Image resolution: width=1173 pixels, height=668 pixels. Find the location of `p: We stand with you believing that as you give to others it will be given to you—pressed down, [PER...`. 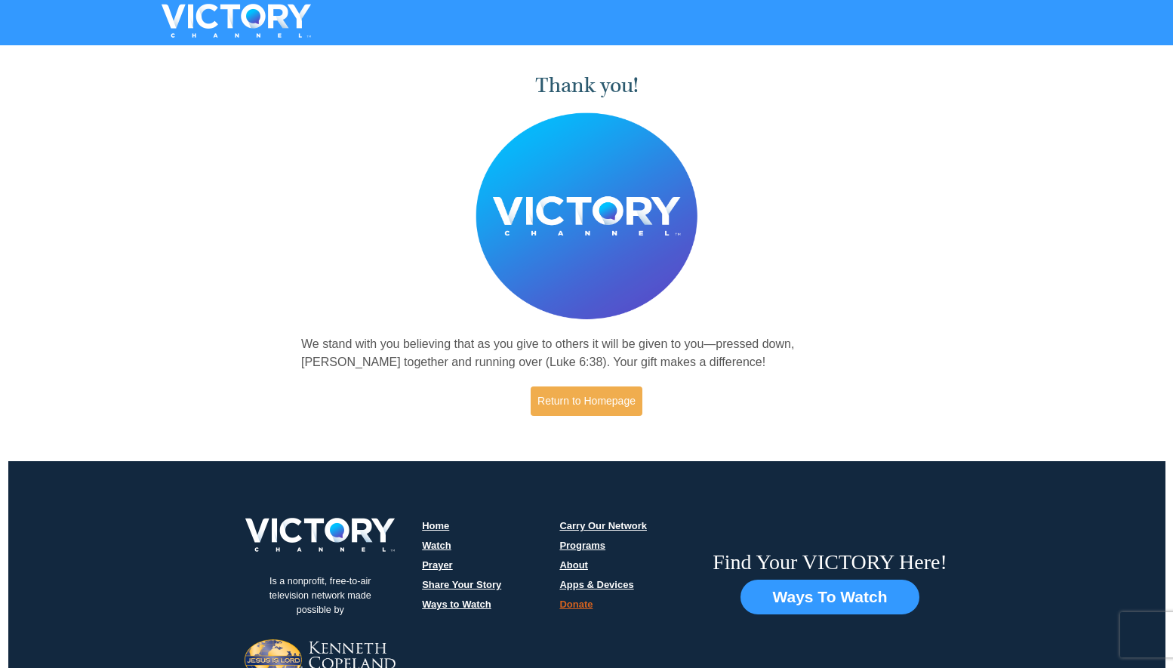

p: We stand with you believing that as you give to others it will be given to you—pressed down, [PER... is located at coordinates (587, 353).